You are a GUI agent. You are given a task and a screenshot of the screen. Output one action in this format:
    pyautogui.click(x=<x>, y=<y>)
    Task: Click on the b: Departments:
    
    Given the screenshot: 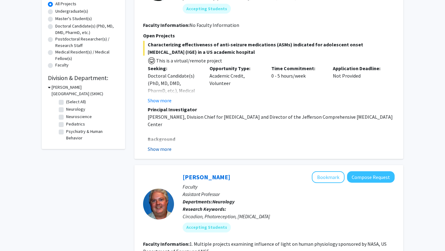 What is the action you would take?
    pyautogui.click(x=198, y=202)
    